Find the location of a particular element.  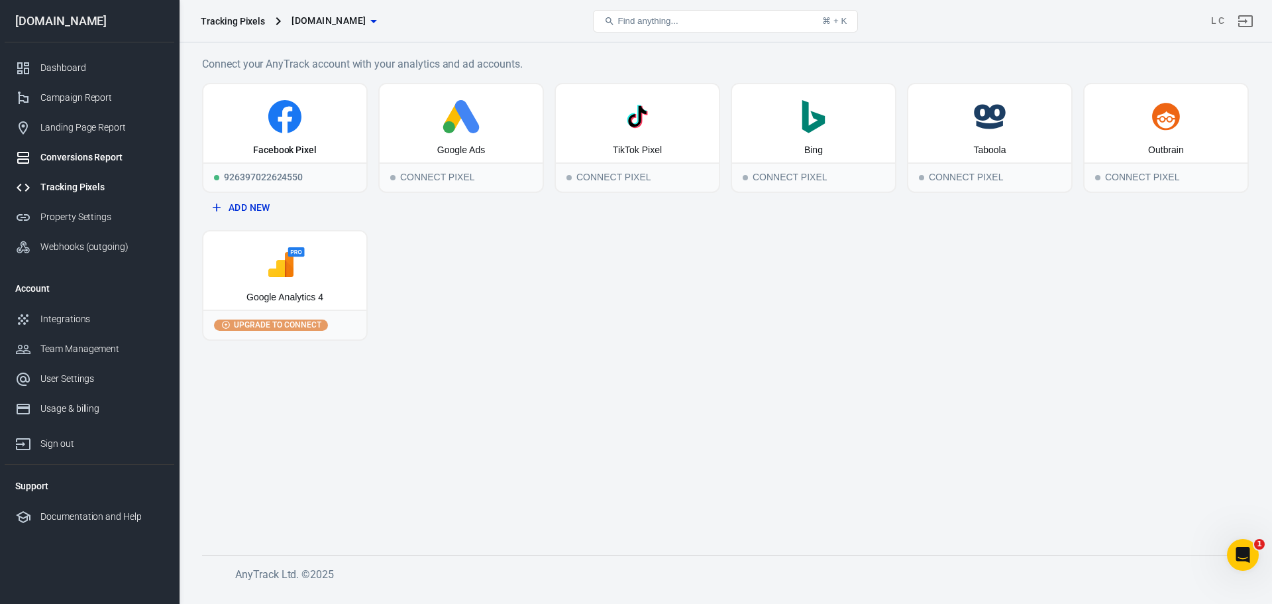

button: OutbrainConnect PixelConnect Pixel is located at coordinates (1166, 138).